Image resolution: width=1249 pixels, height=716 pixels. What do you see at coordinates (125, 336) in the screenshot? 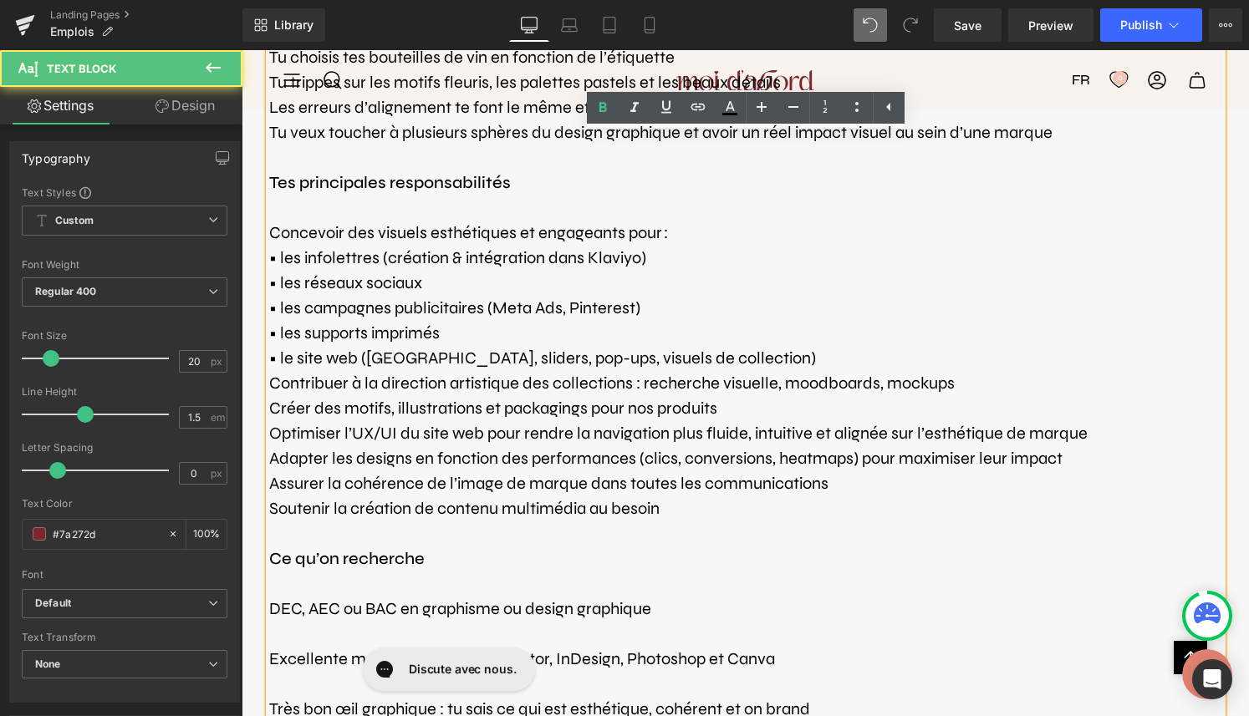
I see `div: Font Size` at bounding box center [125, 336].